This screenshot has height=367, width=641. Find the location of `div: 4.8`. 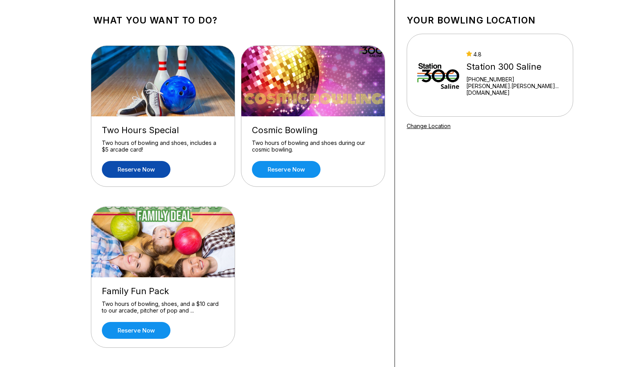

div: 4.8 is located at coordinates (514, 54).